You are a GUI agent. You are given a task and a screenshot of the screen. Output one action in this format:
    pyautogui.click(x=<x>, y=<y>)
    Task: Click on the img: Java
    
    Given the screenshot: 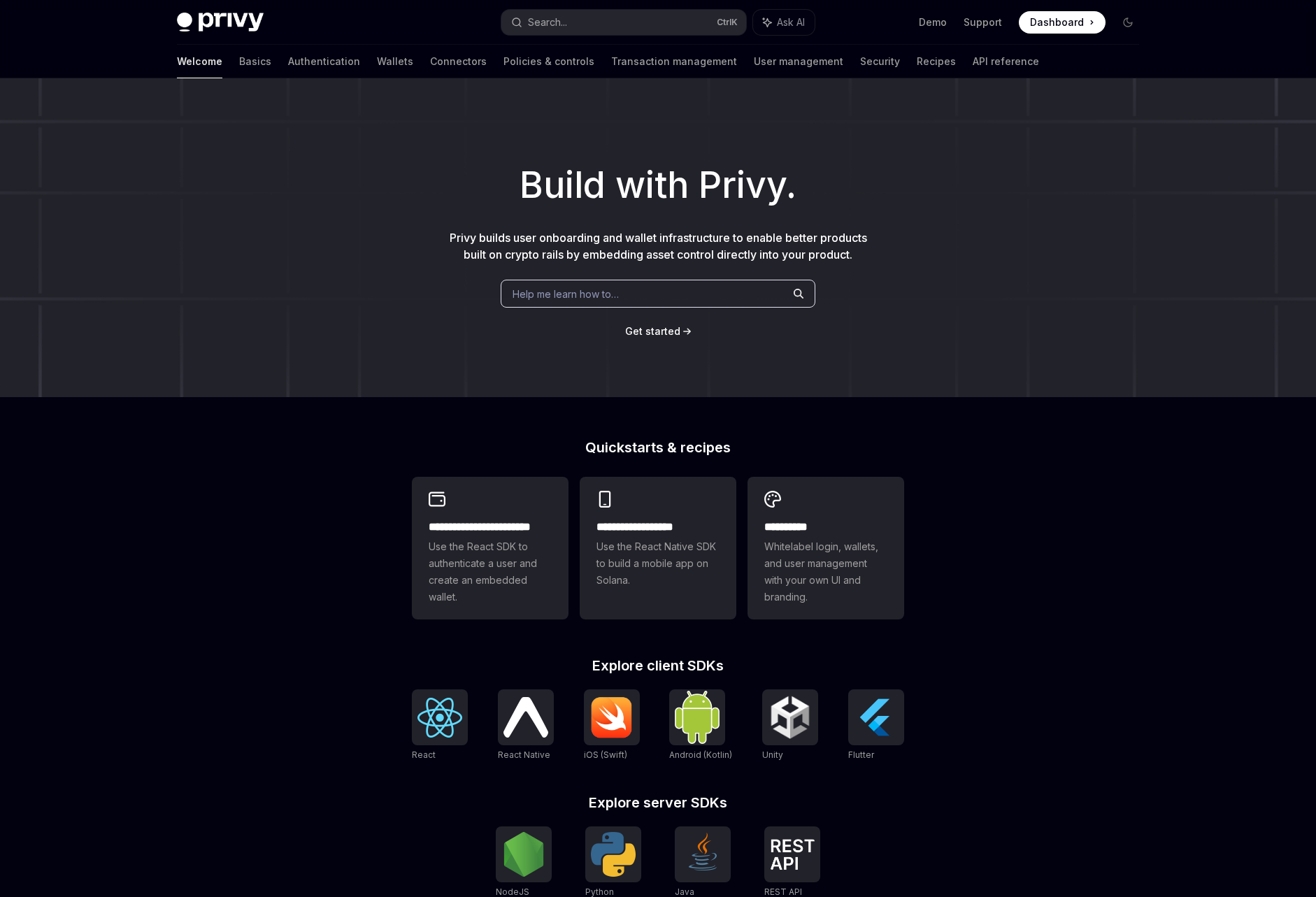 What is the action you would take?
    pyautogui.click(x=703, y=855)
    